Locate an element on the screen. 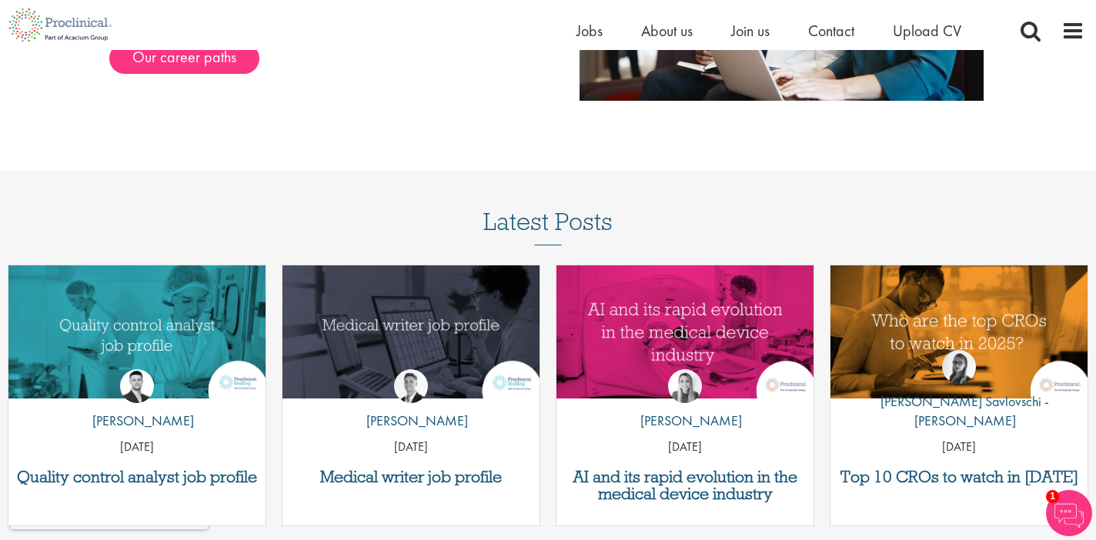  a: About us is located at coordinates (666, 31).